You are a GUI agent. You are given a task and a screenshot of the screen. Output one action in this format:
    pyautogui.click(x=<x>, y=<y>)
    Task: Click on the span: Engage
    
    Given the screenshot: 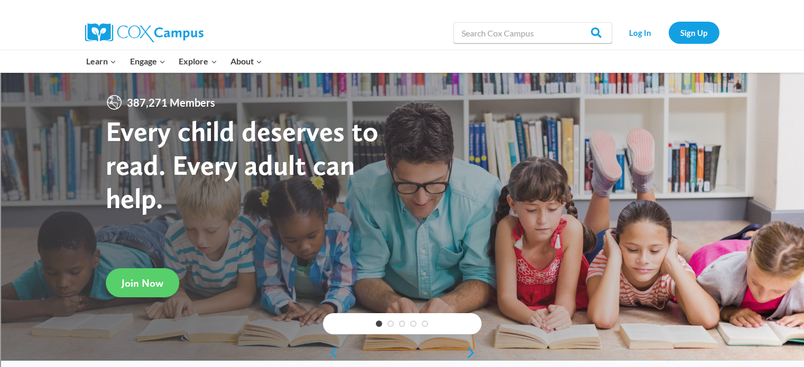 What is the action you would take?
    pyautogui.click(x=147, y=61)
    